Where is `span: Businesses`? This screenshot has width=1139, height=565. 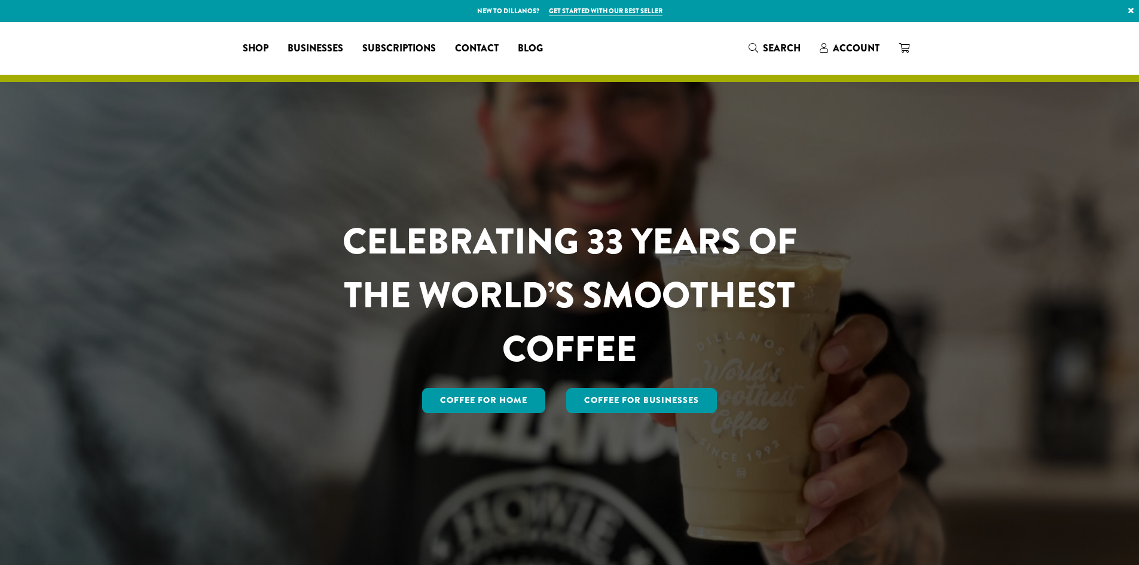
span: Businesses is located at coordinates (315, 48).